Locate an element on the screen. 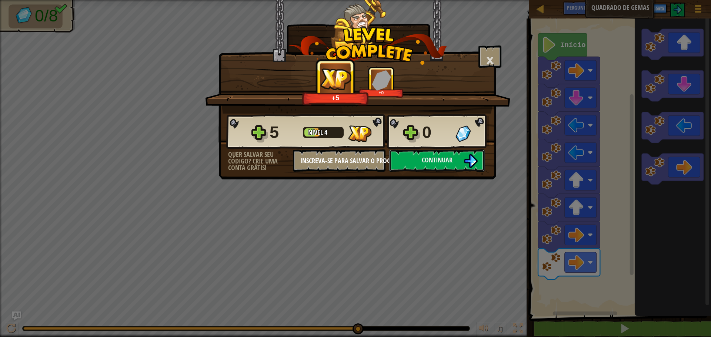  font: +0 is located at coordinates (381, 93).